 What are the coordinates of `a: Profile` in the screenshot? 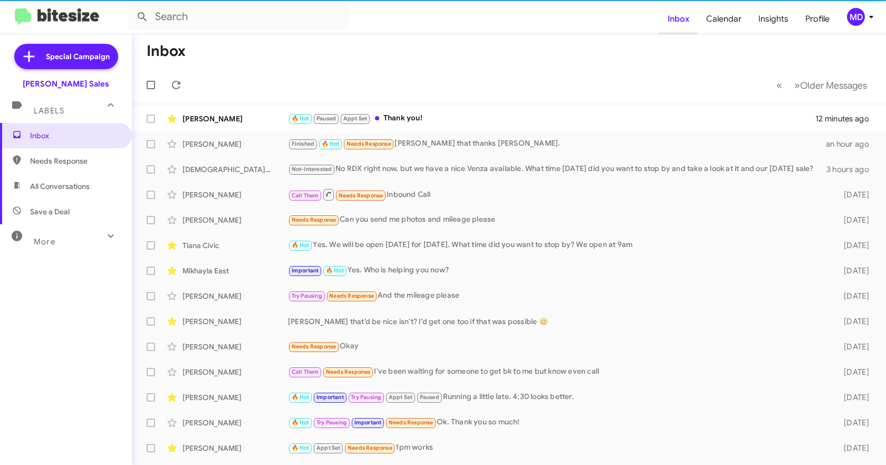 It's located at (817, 19).